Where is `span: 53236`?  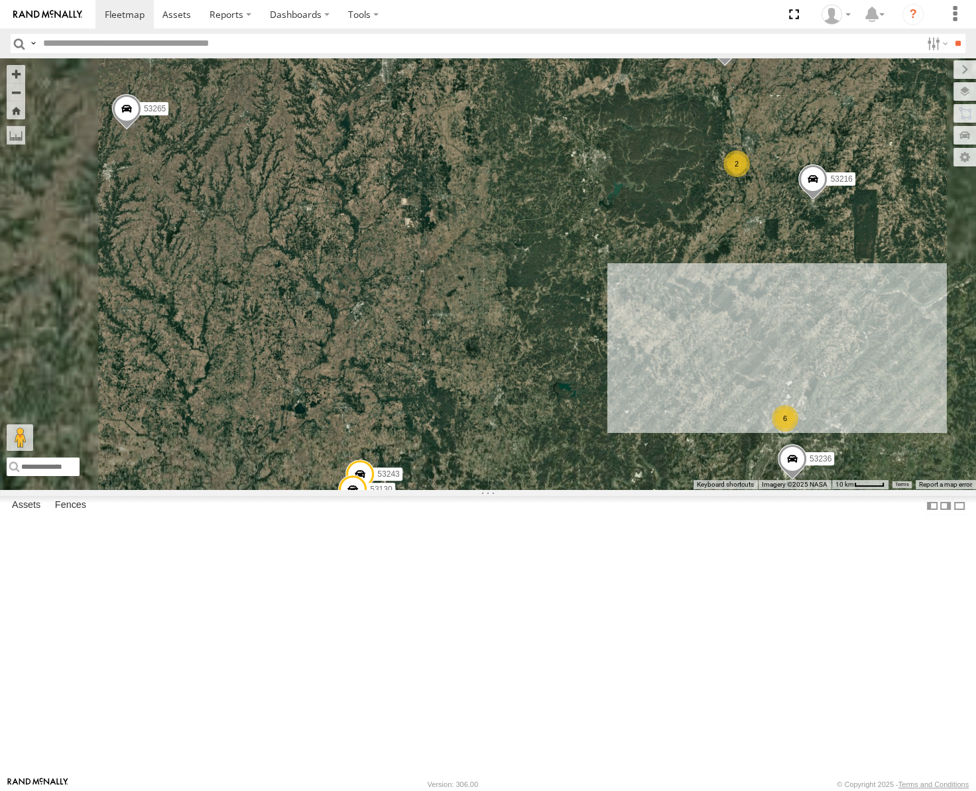 span: 53236 is located at coordinates (821, 459).